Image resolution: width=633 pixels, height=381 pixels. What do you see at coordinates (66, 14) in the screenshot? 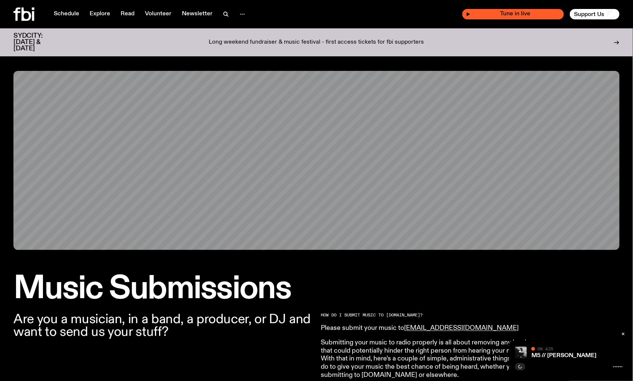
I see `a: Schedule` at bounding box center [66, 14].